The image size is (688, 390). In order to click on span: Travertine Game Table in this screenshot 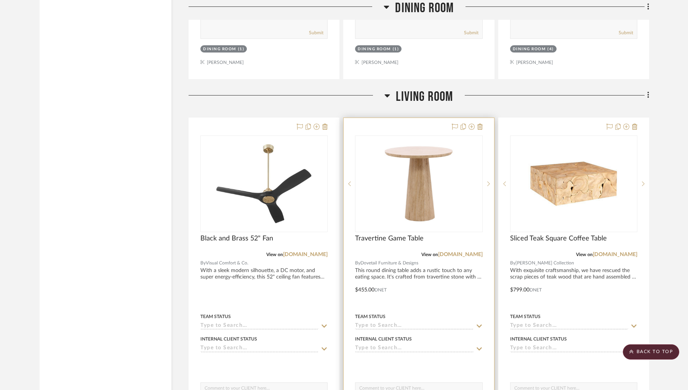, I will do `click(389, 239)`.